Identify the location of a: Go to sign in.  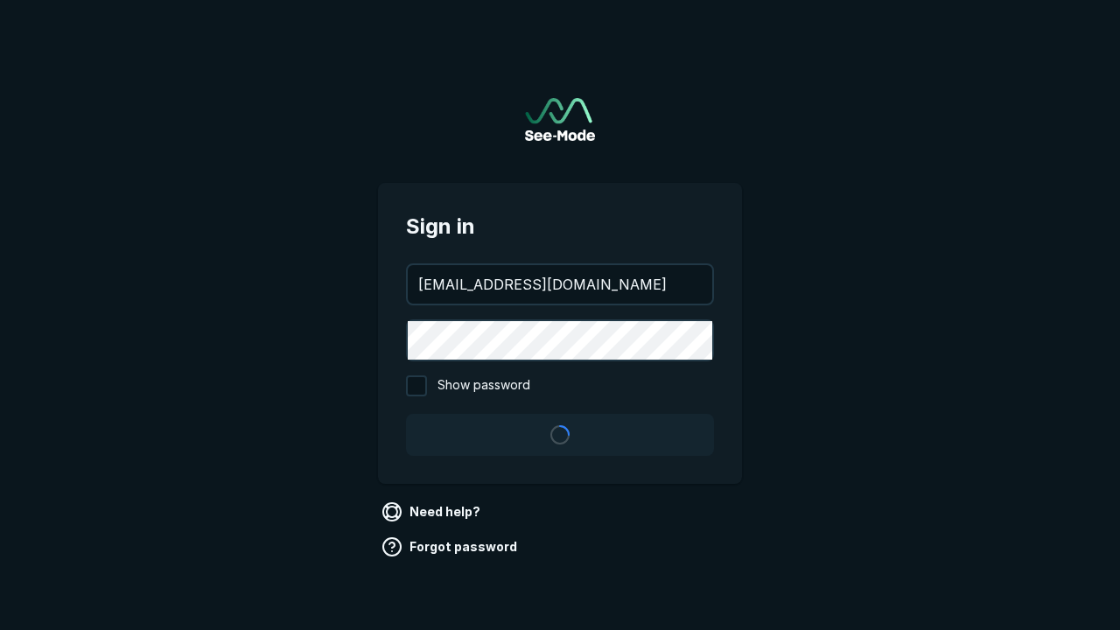
(560, 119).